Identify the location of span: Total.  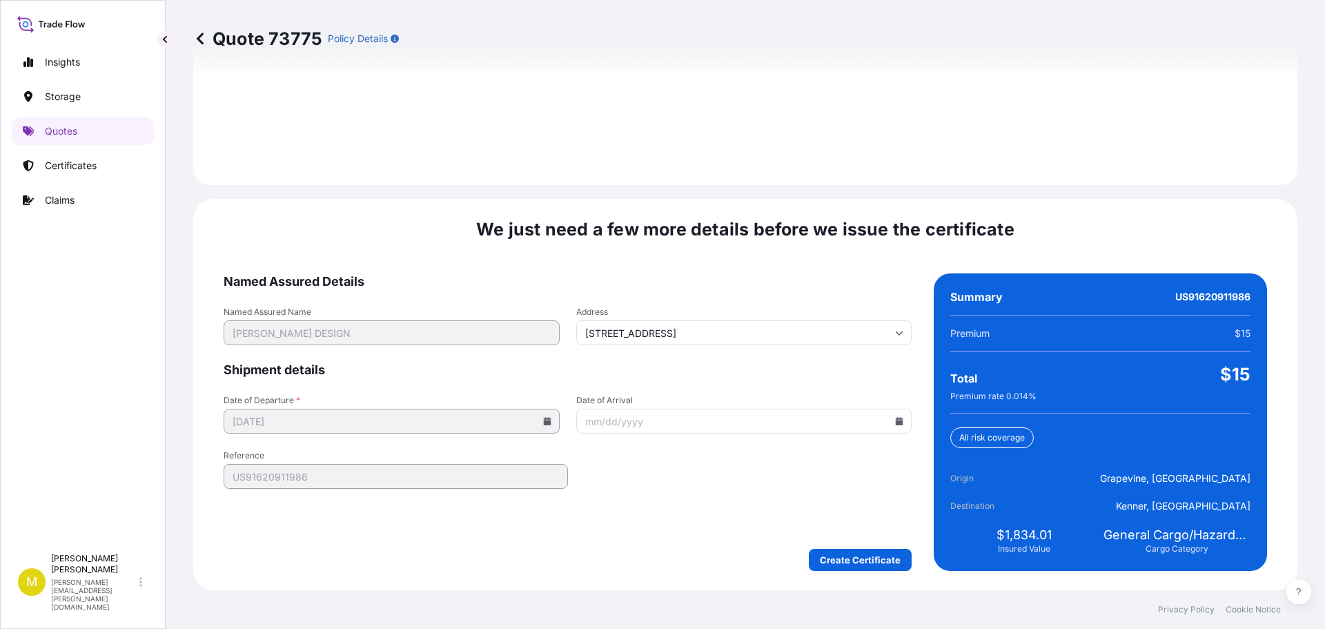
(963, 378).